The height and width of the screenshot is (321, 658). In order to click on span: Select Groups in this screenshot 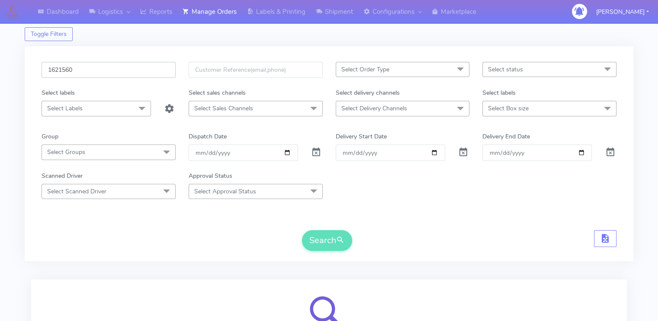, I will do `click(66, 152)`.